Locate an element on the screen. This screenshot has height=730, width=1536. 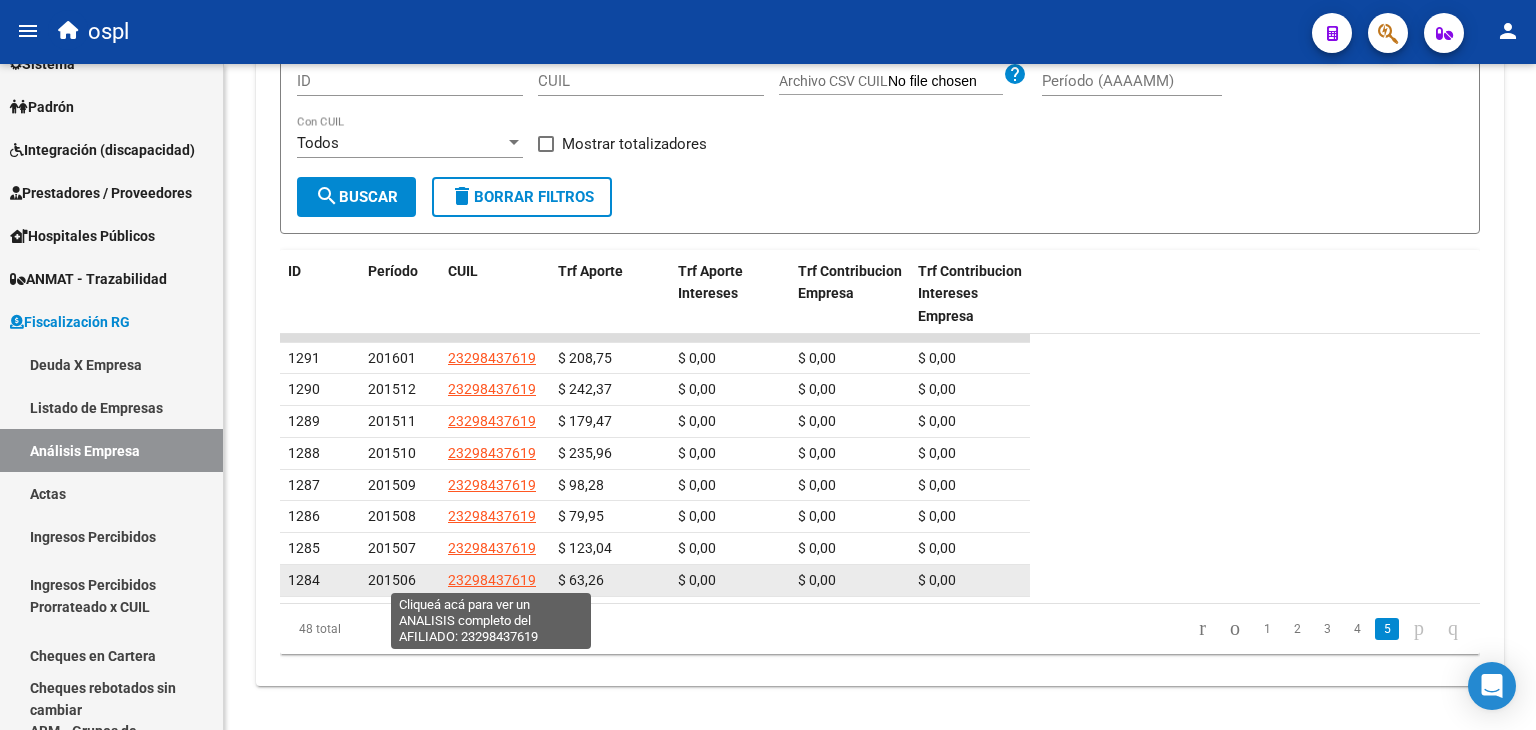
span: $ 123,04 is located at coordinates (585, 548).